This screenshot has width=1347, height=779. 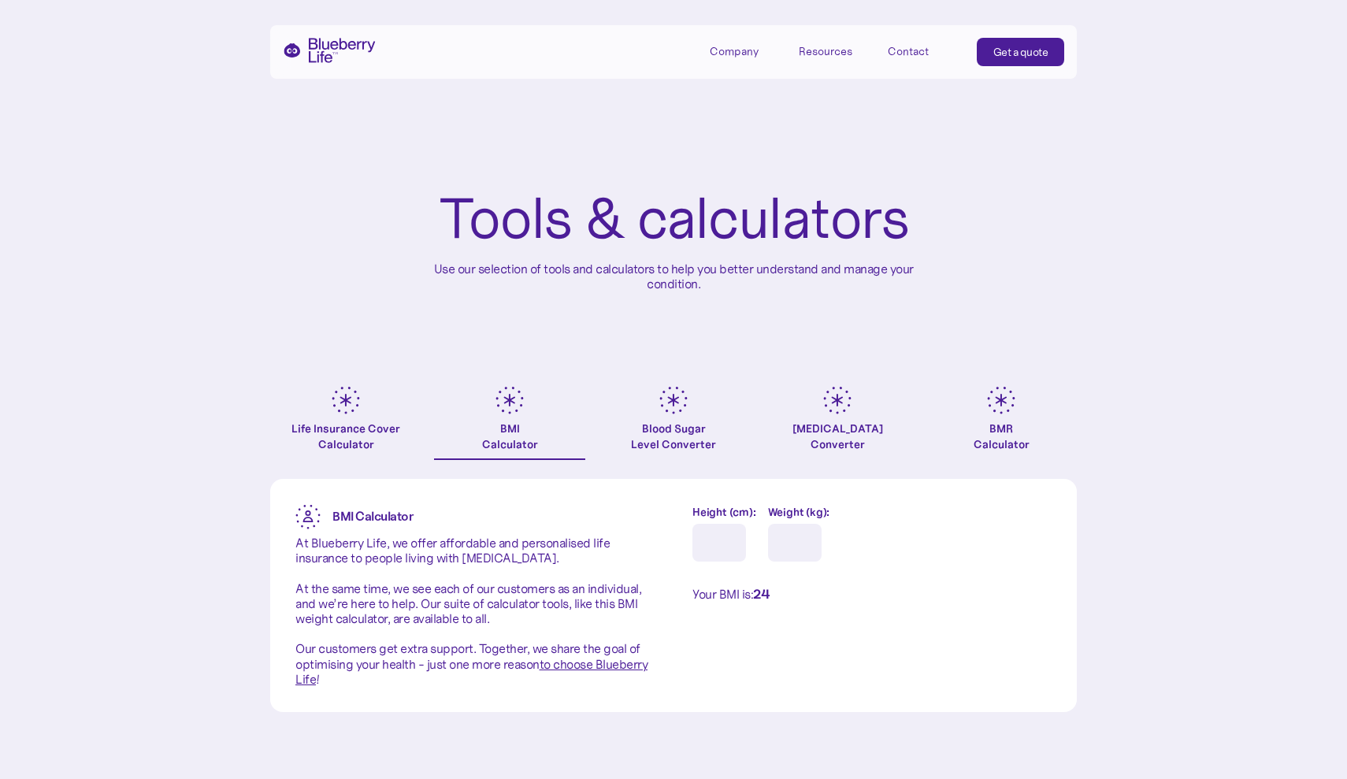 I want to click on a: BMRCalculator, so click(x=1001, y=423).